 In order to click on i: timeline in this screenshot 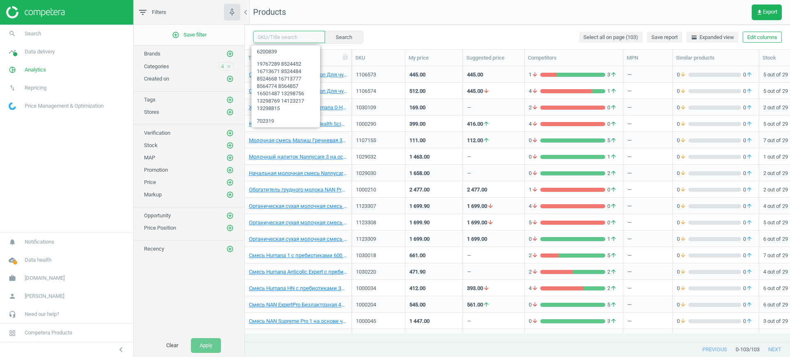, I will do `click(12, 52)`.